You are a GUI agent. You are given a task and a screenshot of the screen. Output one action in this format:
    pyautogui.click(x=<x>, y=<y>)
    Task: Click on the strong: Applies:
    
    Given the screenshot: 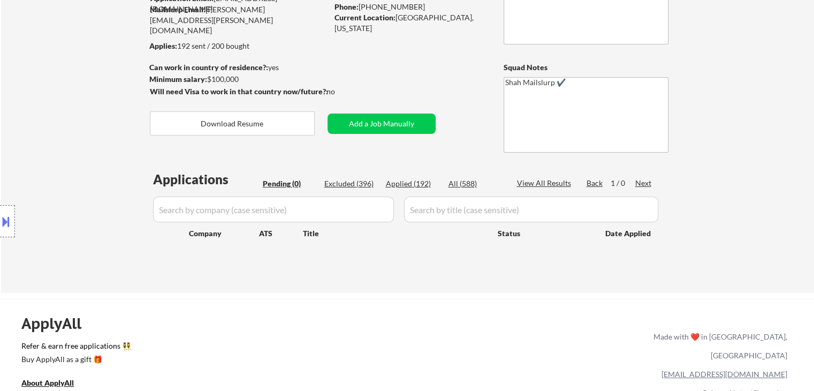 What is the action you would take?
    pyautogui.click(x=163, y=45)
    